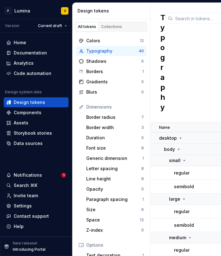 This screenshot has width=221, height=256. I want to click on p: Introducing Portal, so click(29, 249).